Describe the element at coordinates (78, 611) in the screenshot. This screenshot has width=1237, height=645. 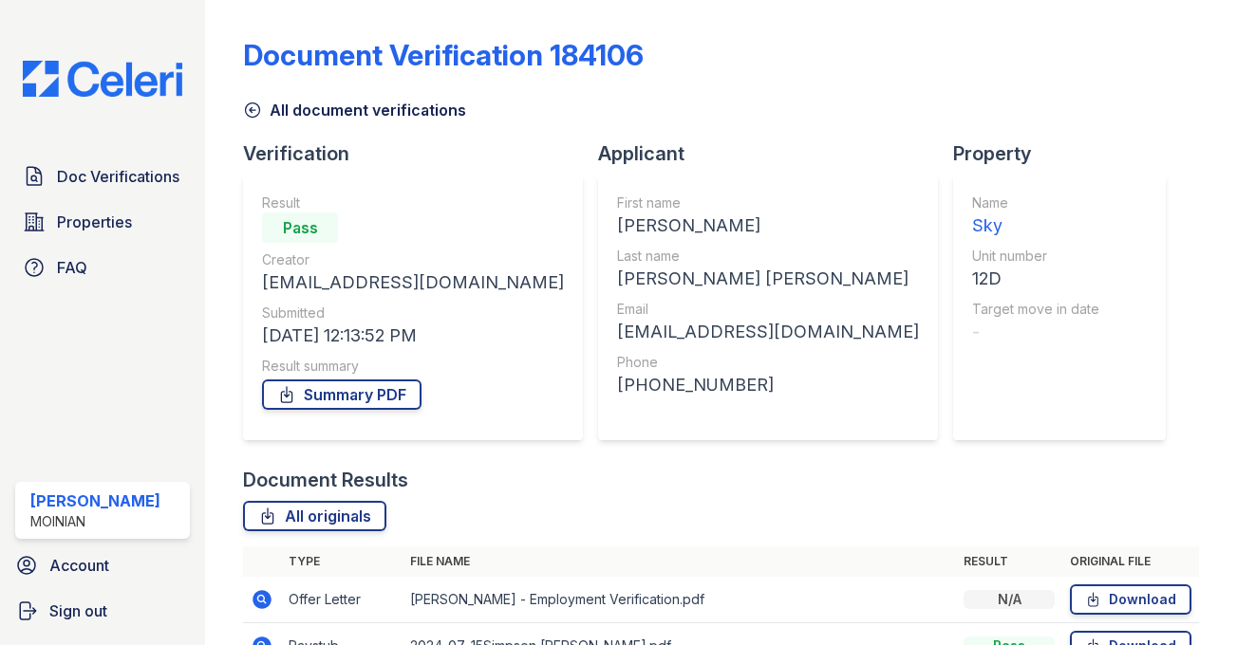
I see `span: Sign out` at that location.